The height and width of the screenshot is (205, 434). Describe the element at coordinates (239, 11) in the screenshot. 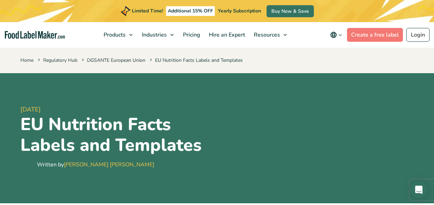

I see `span: Yearly Subscription` at that location.